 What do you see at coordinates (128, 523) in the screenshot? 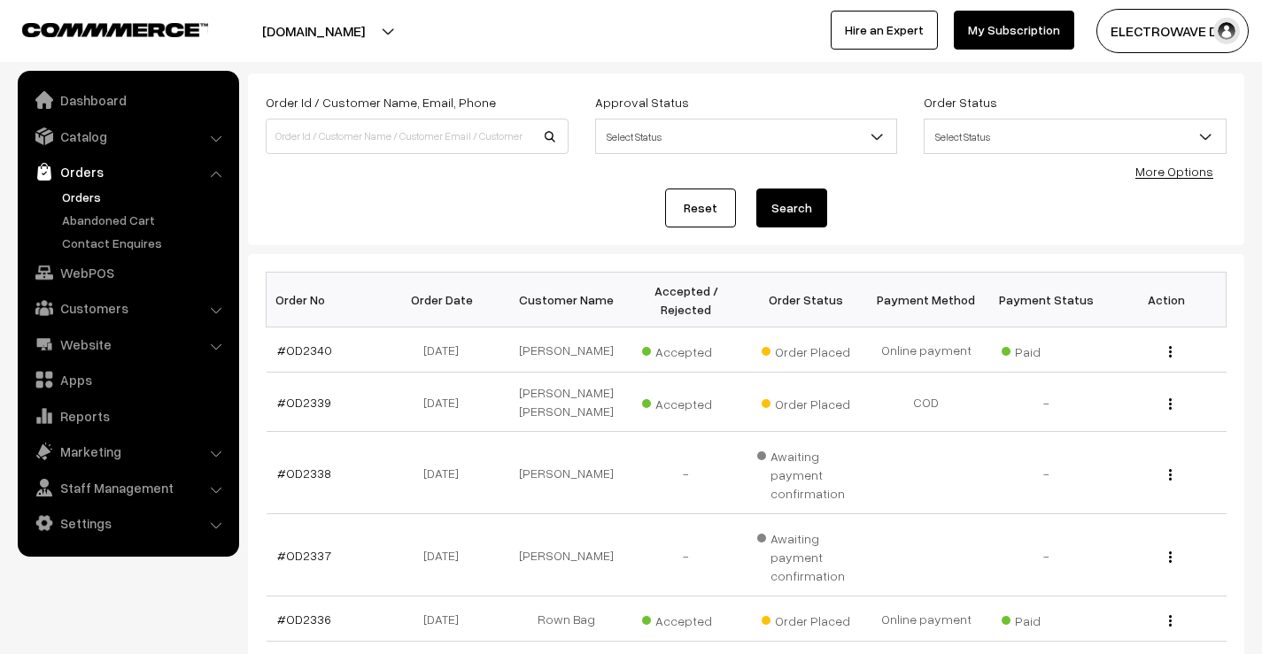
I see `a: Settings` at bounding box center [128, 523].